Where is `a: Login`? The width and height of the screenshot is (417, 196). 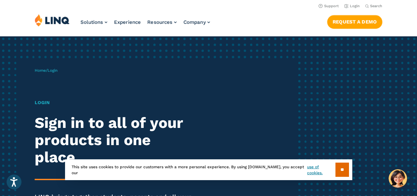
a: Login is located at coordinates (352, 6).